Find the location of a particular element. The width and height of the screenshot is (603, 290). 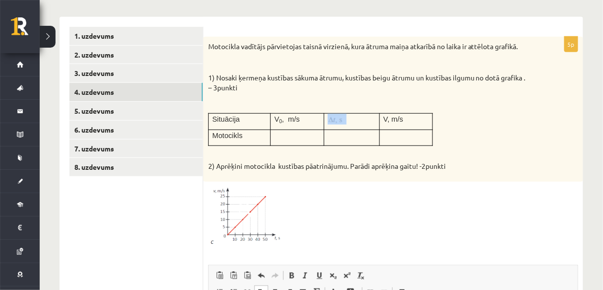

a: Вставить (Ctrl+V) is located at coordinates (220, 275).